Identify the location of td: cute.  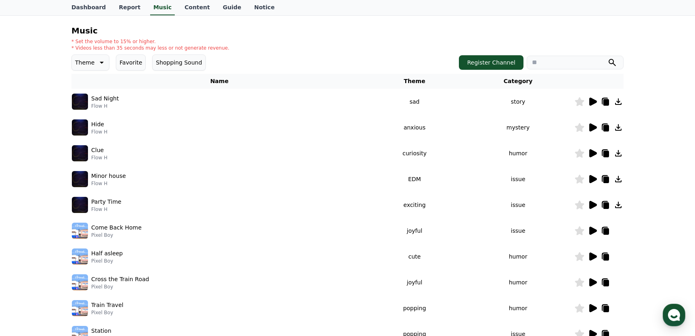
(415, 257).